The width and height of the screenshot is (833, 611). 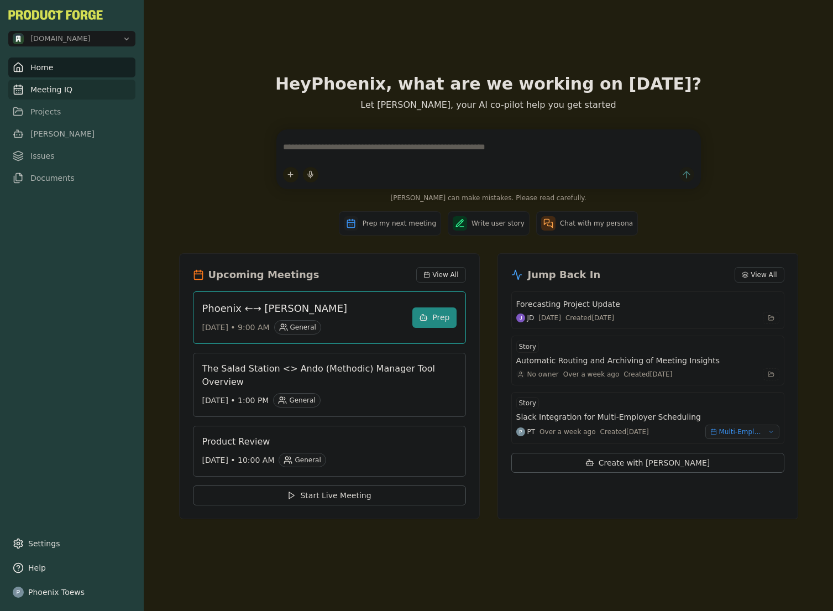 What do you see at coordinates (597, 223) in the screenshot?
I see `span: Chat with my persona` at bounding box center [597, 223].